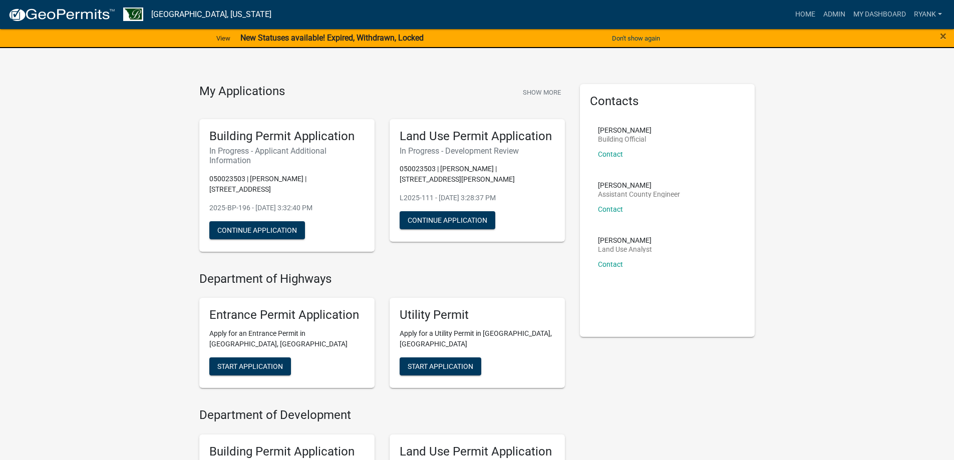 The height and width of the screenshot is (460, 954). I want to click on p: Building Official, so click(625, 139).